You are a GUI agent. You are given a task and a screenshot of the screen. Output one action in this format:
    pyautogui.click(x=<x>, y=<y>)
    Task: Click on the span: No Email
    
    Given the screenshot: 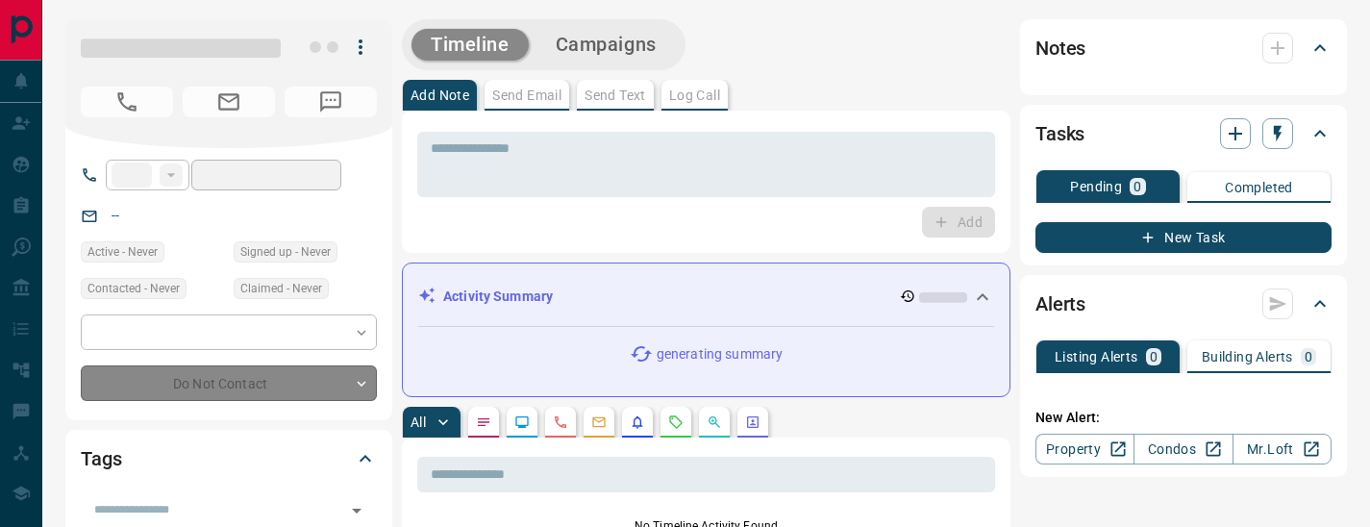 What is the action you would take?
    pyautogui.click(x=229, y=102)
    